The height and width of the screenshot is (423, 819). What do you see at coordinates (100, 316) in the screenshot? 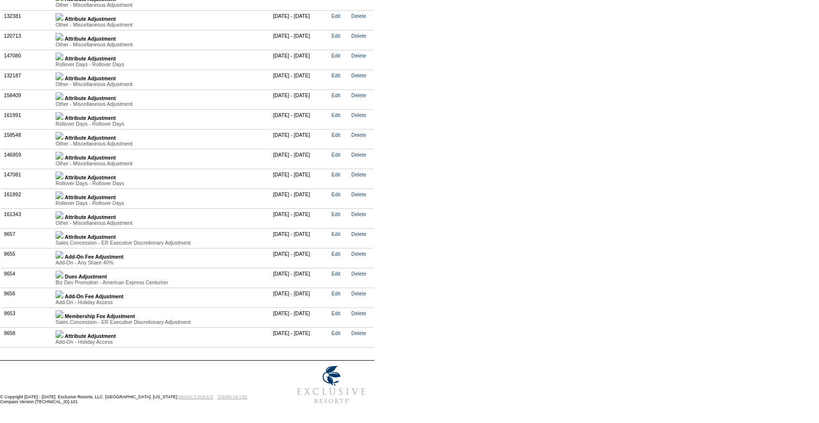
I see `b: Membership Fee Adjustment` at bounding box center [100, 316].